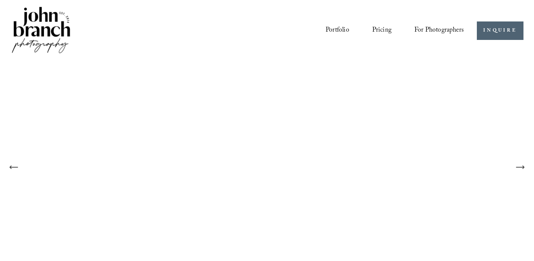 The image size is (534, 261). Describe the element at coordinates (500, 30) in the screenshot. I see `a: INQUIRE` at that location.